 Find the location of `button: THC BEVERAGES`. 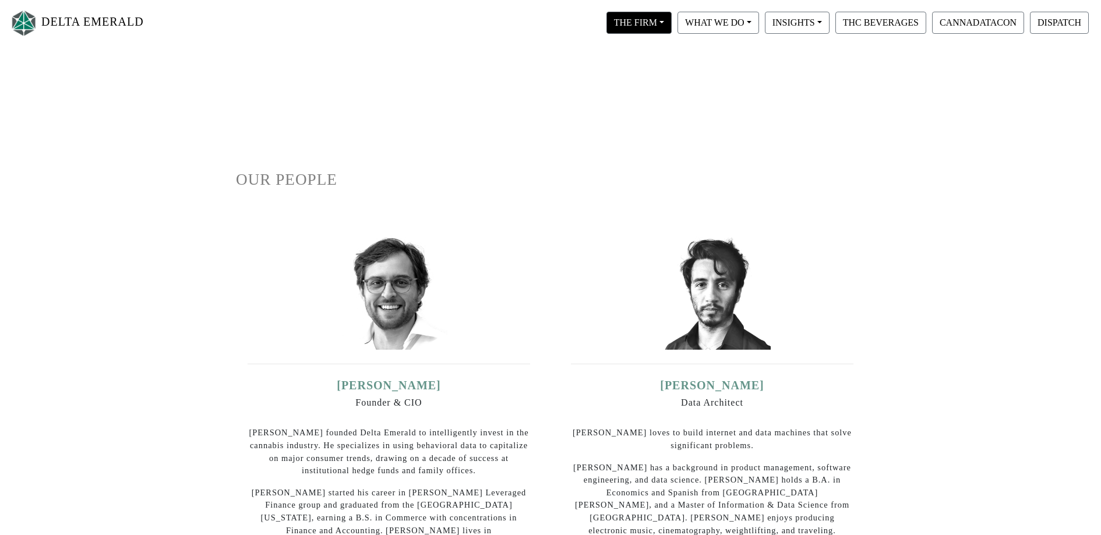

button: THC BEVERAGES is located at coordinates (881, 23).